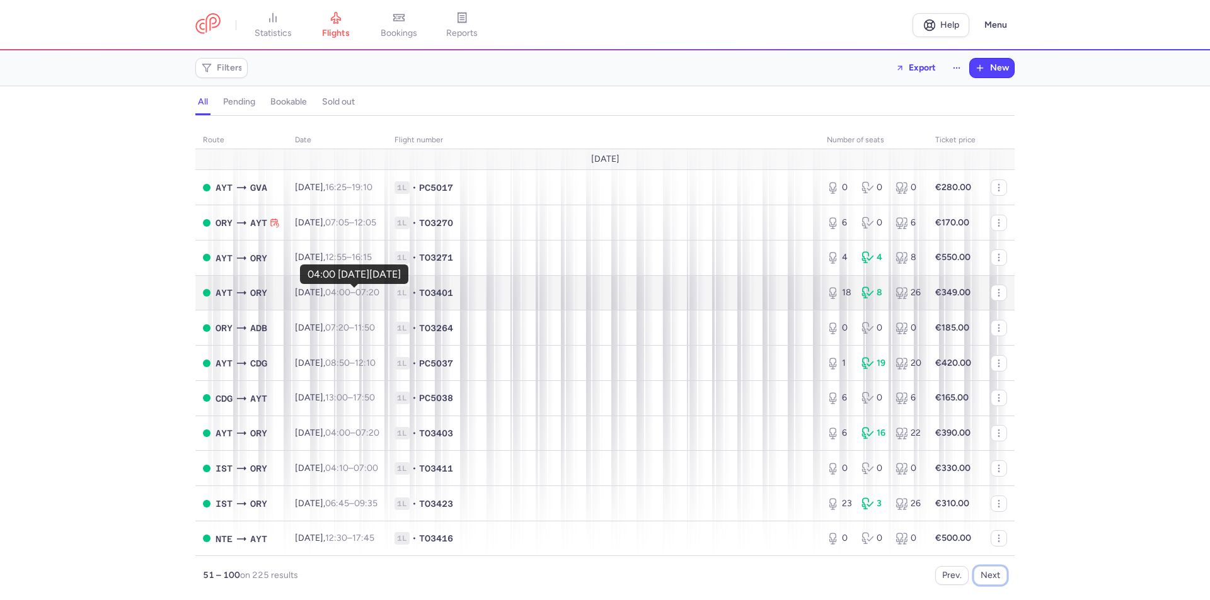 The image size is (1210, 600). I want to click on span: Charles De Gaulle, Paris, France, so click(224, 399).